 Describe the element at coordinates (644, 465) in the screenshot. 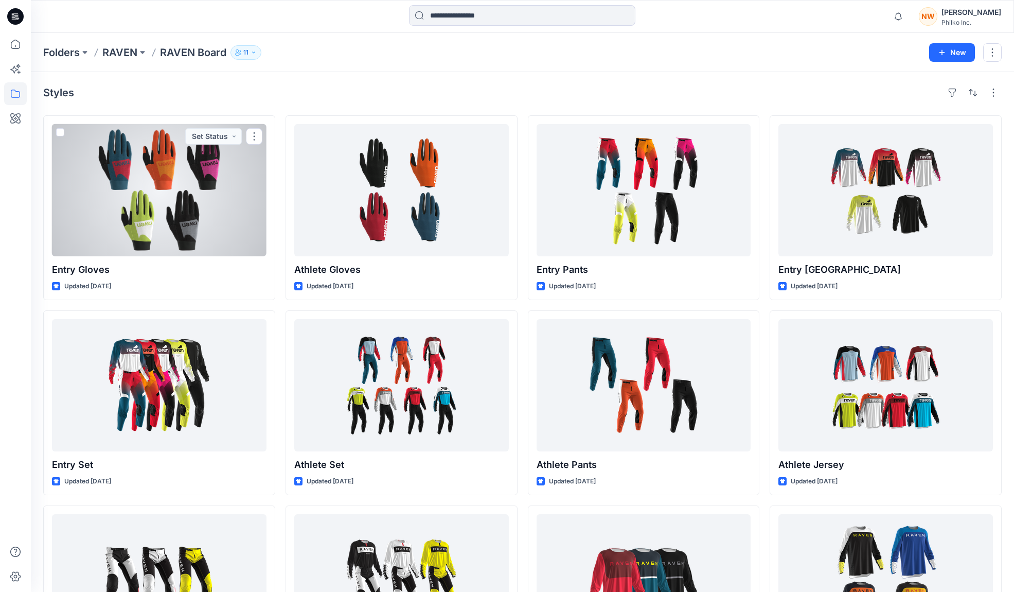

I see `p: Athlete Pants` at that location.